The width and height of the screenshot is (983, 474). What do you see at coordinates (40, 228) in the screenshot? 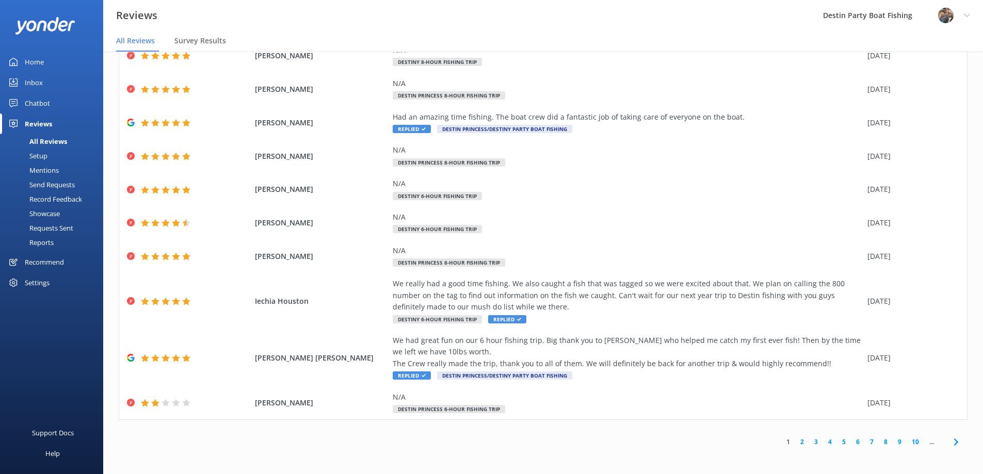
I see `div: Requests Sent` at bounding box center [40, 228].